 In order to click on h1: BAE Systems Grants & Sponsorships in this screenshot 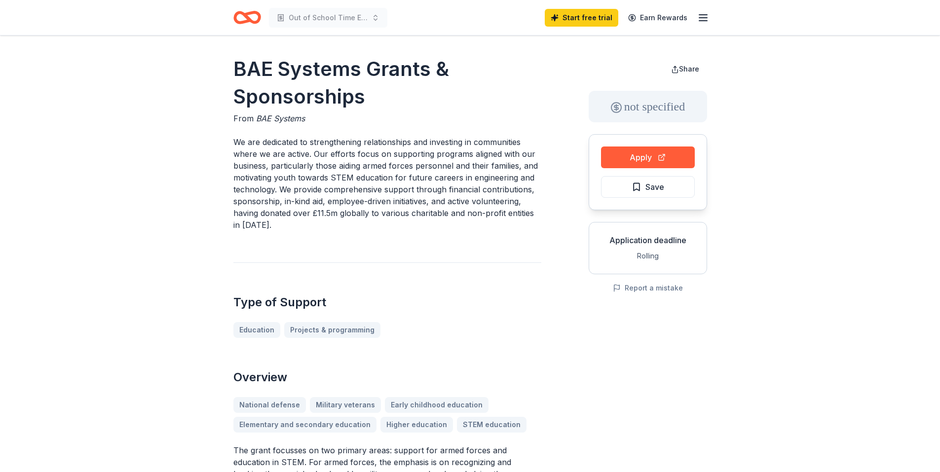, I will do `click(387, 83)`.